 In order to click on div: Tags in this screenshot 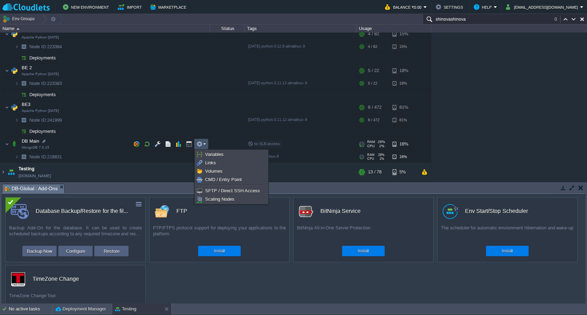, I will do `click(301, 28)`.